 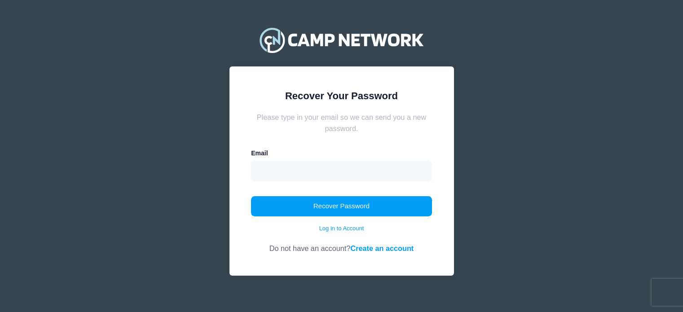 What do you see at coordinates (342, 228) in the screenshot?
I see `a: Log in to Account` at bounding box center [342, 228].